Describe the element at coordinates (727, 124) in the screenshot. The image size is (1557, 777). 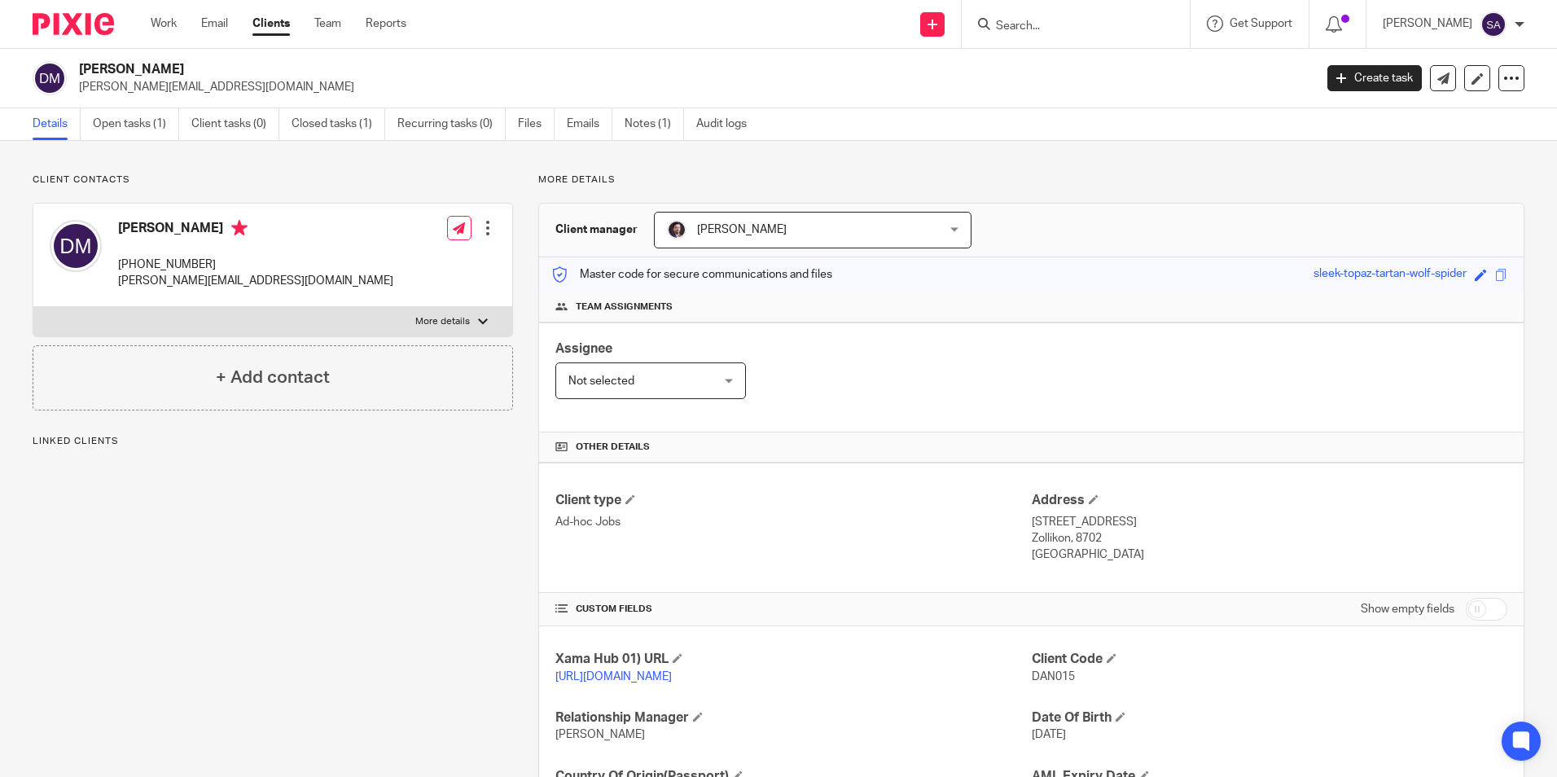
I see `a: Audit logs` at that location.